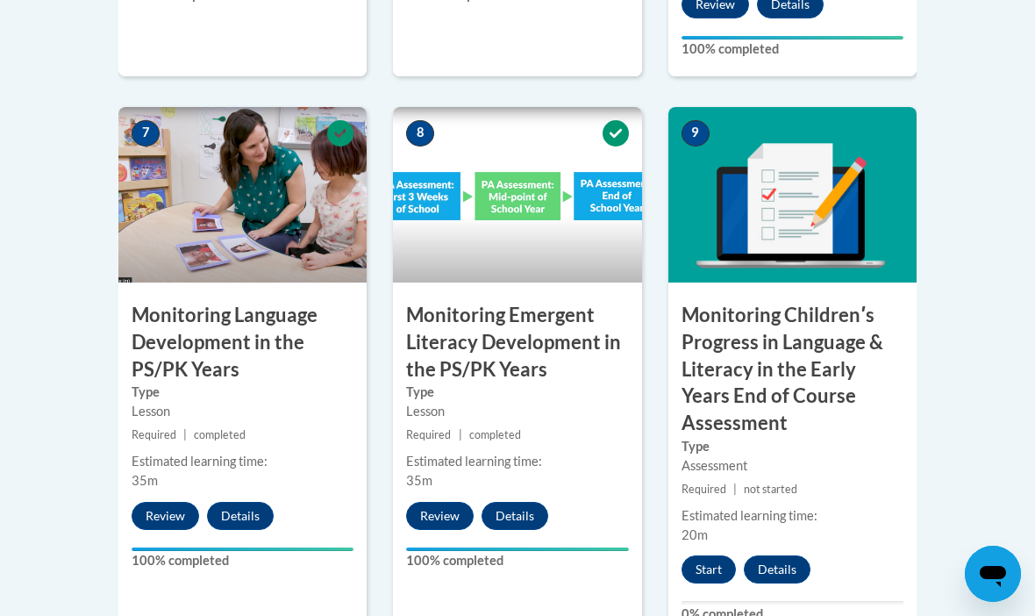 The width and height of the screenshot is (1035, 616). What do you see at coordinates (242, 342) in the screenshot?
I see `h3: Monitoring Language Development in the PS/PK Years` at bounding box center [242, 342].